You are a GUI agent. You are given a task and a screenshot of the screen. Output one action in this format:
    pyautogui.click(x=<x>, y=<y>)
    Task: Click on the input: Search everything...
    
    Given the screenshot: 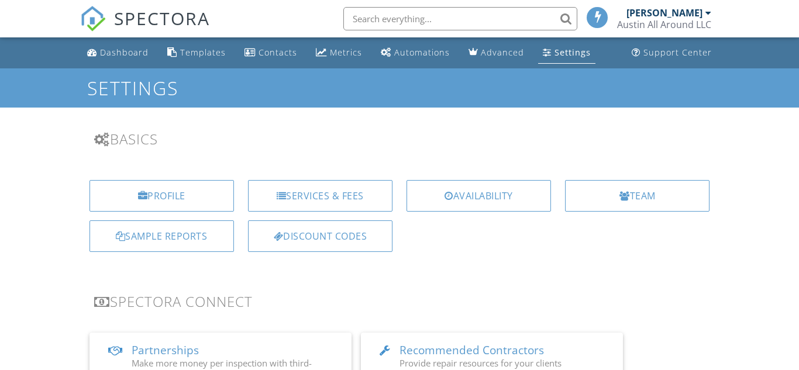 What is the action you would take?
    pyautogui.click(x=461, y=19)
    